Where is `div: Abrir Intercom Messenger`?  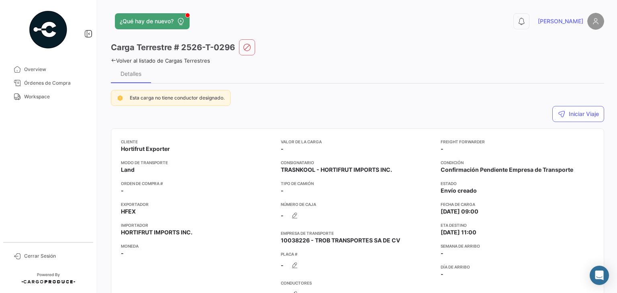
div: Abrir Intercom Messenger is located at coordinates (599, 275).